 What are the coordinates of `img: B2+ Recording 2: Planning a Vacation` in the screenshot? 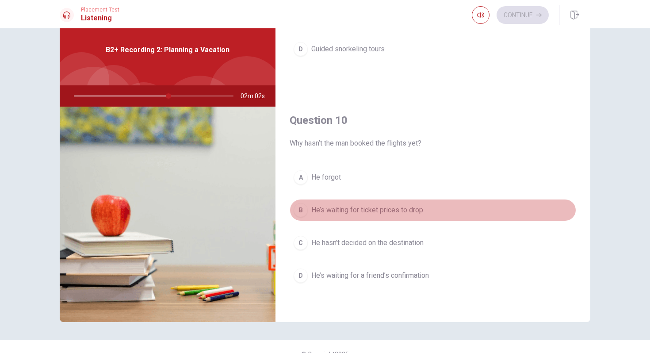 It's located at (168, 214).